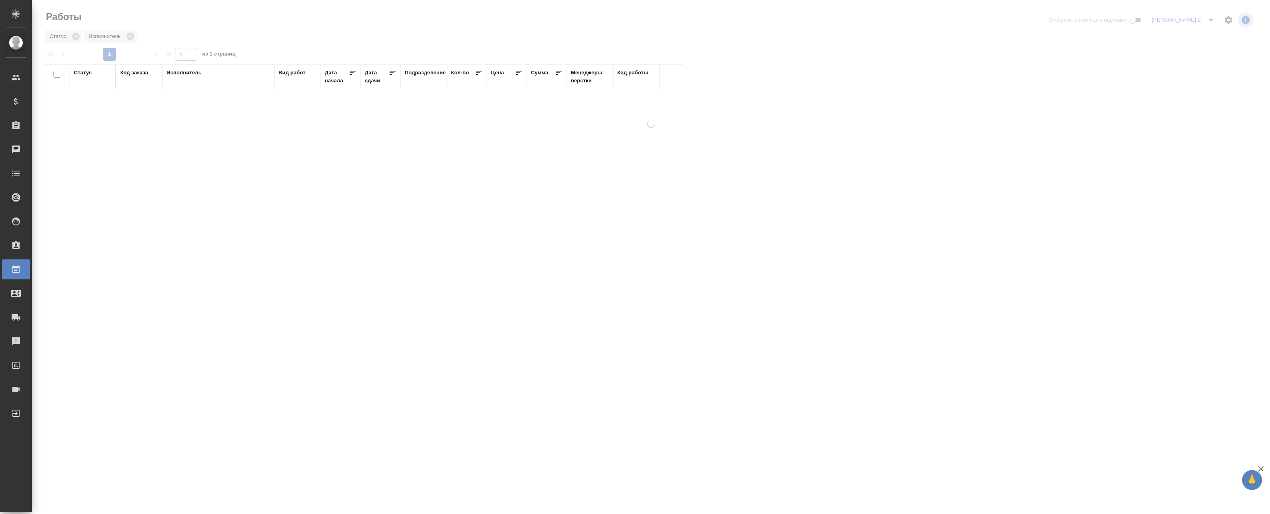 The height and width of the screenshot is (514, 1270). Describe the element at coordinates (539, 73) in the screenshot. I see `div: Сумма` at that location.